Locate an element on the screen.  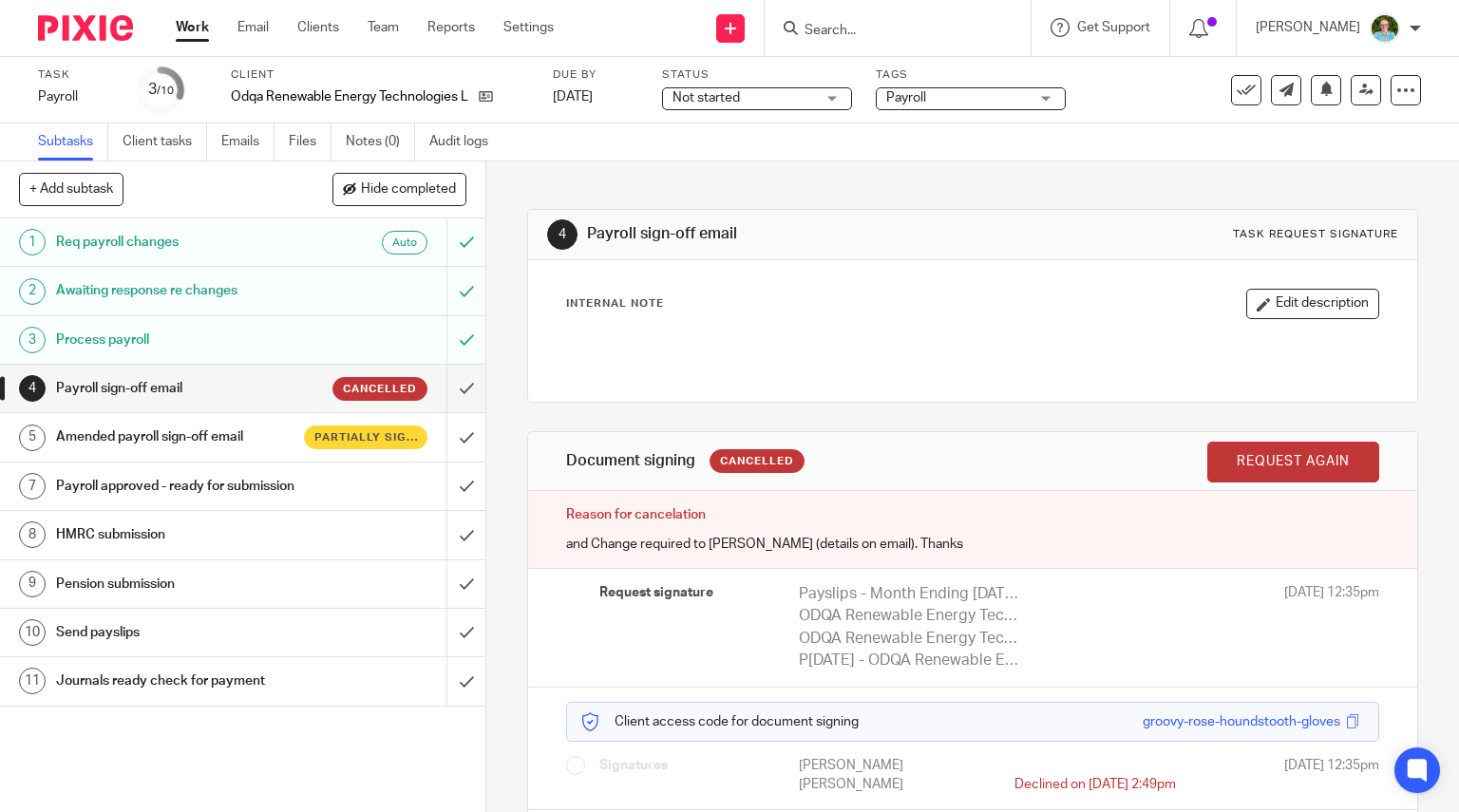
h1: Journals ready check for payment is located at coordinates (179, 681).